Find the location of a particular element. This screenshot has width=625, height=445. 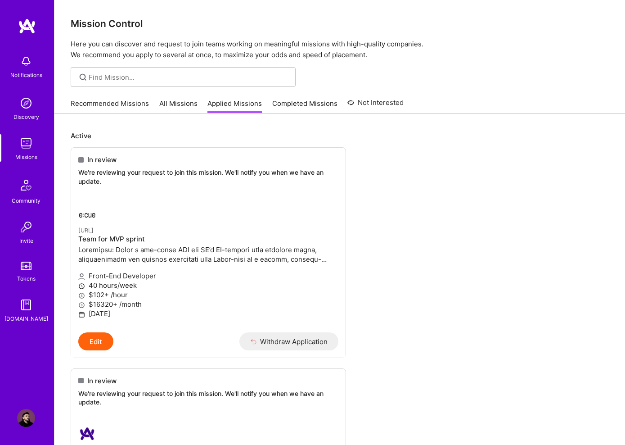

a: Completed Missions is located at coordinates (305, 106).